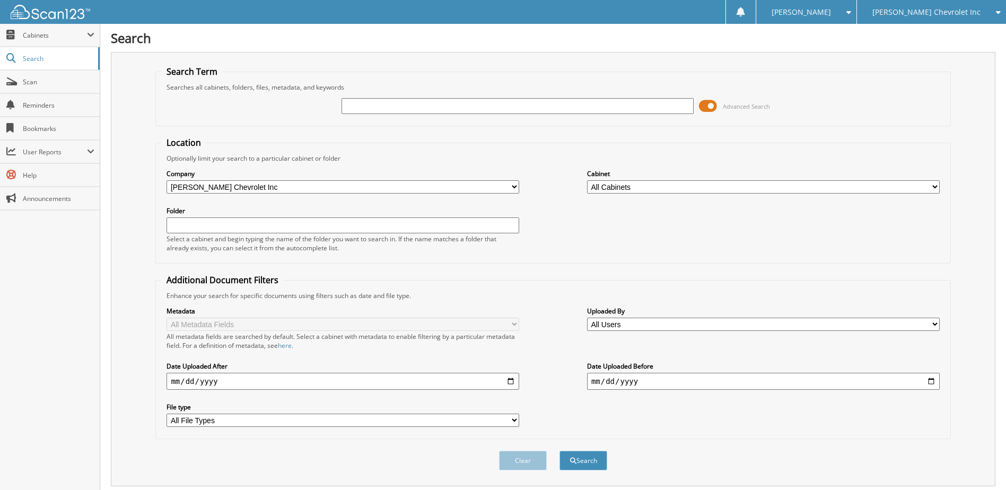  What do you see at coordinates (342, 381) in the screenshot?
I see `input: start` at bounding box center [342, 381].